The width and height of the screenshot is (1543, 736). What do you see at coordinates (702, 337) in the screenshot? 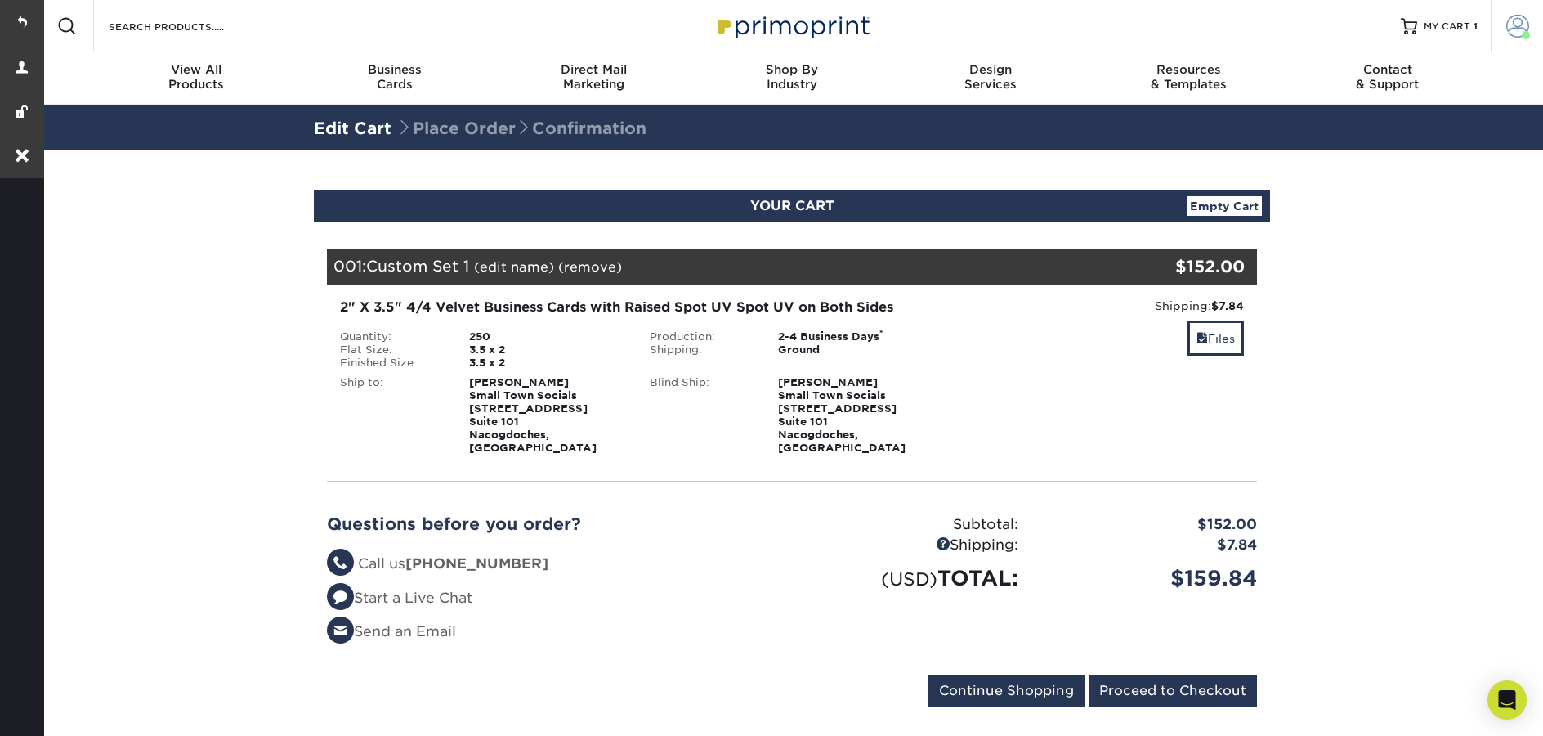
I see `div: Production:` at bounding box center [702, 337].